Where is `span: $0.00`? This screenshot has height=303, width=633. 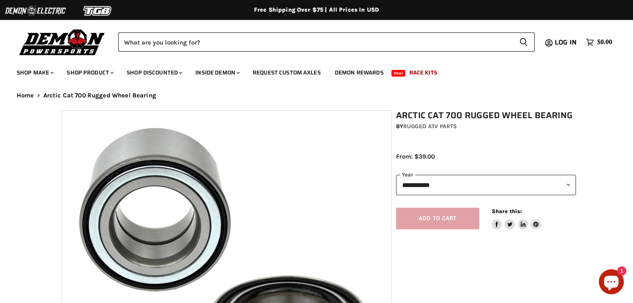
span: $0.00 is located at coordinates (605, 42).